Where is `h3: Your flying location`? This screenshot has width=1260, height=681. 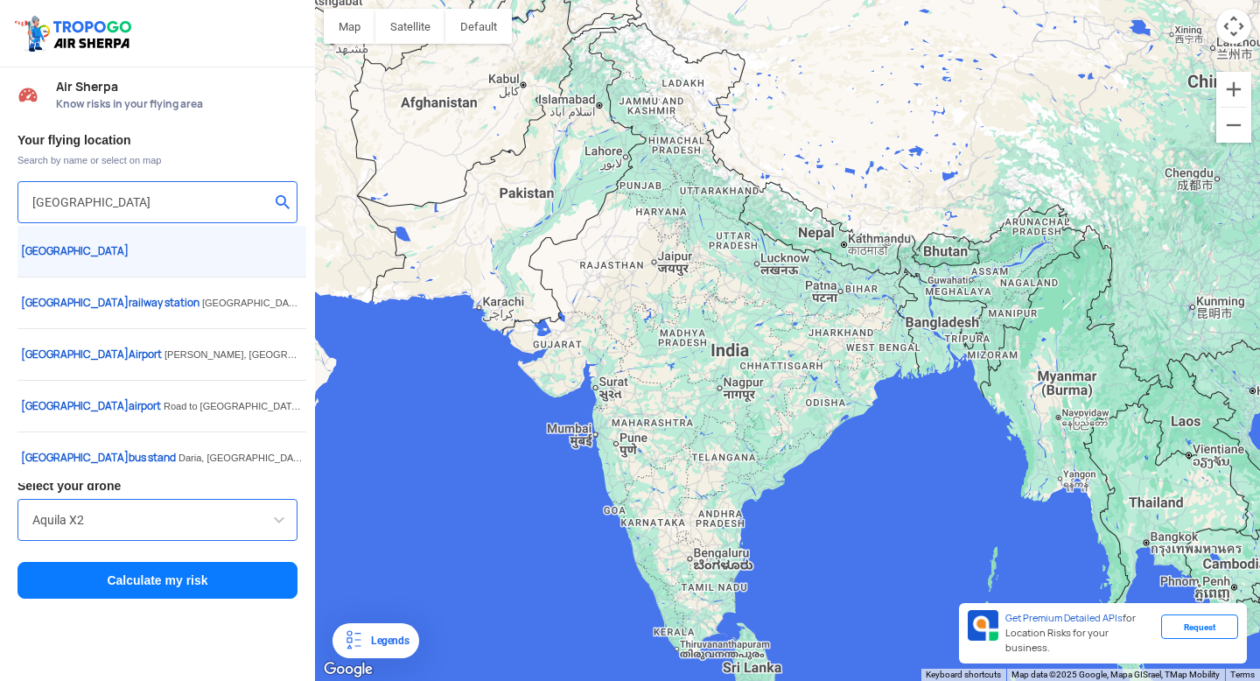 h3: Your flying location is located at coordinates (157, 140).